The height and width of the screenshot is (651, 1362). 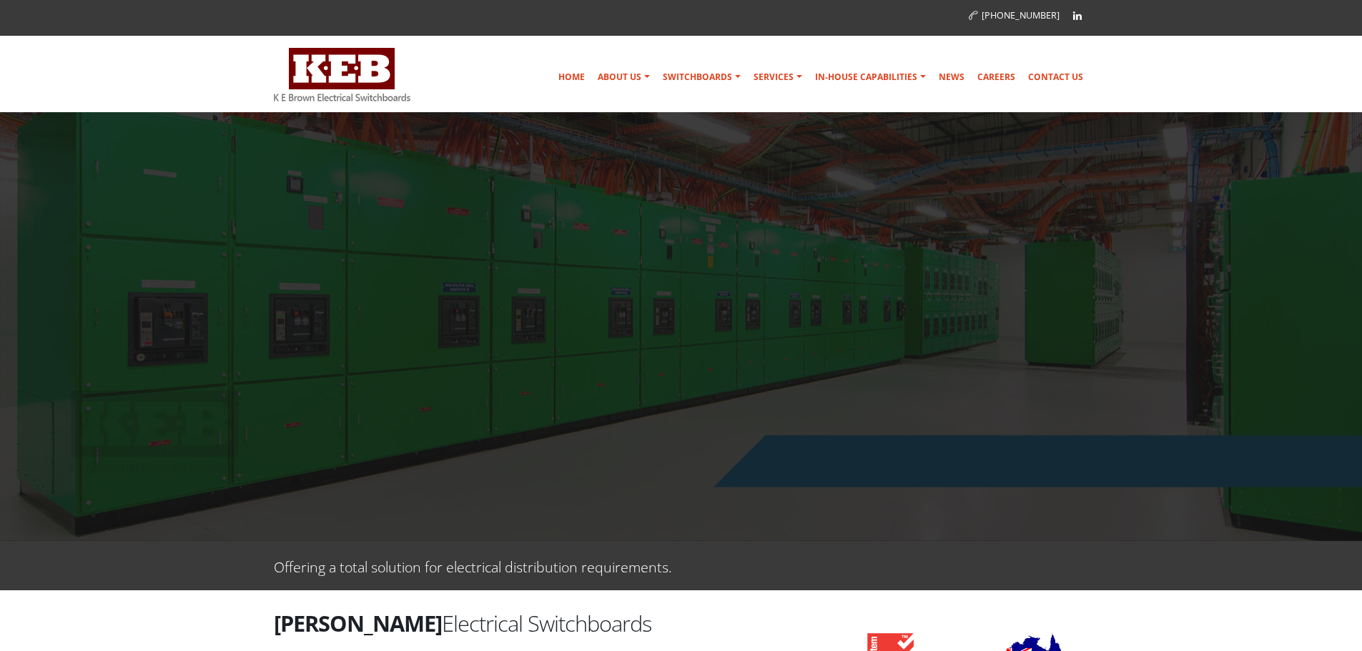 What do you see at coordinates (542, 624) in the screenshot?
I see `h2: Electrical Switchboards` at bounding box center [542, 624].